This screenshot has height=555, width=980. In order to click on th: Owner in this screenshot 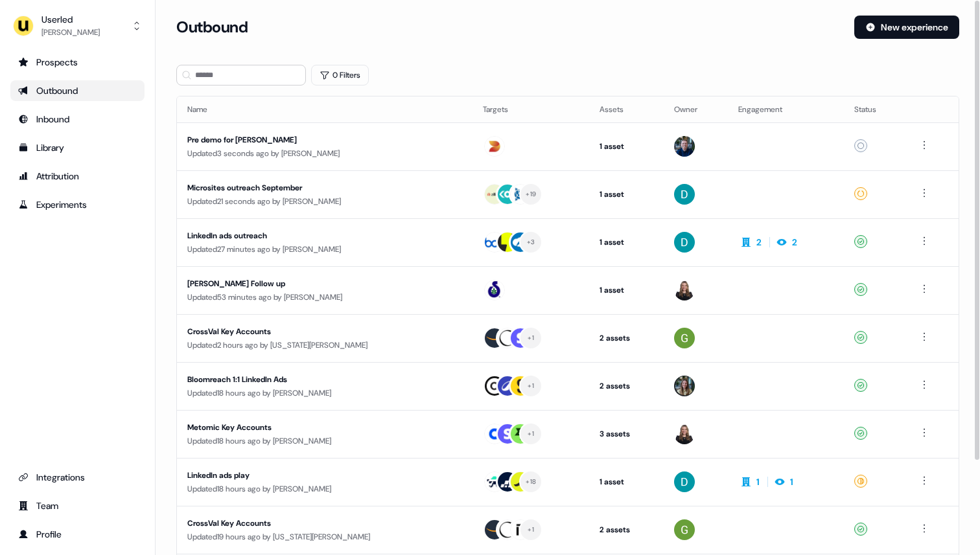, I will do `click(695, 110)`.